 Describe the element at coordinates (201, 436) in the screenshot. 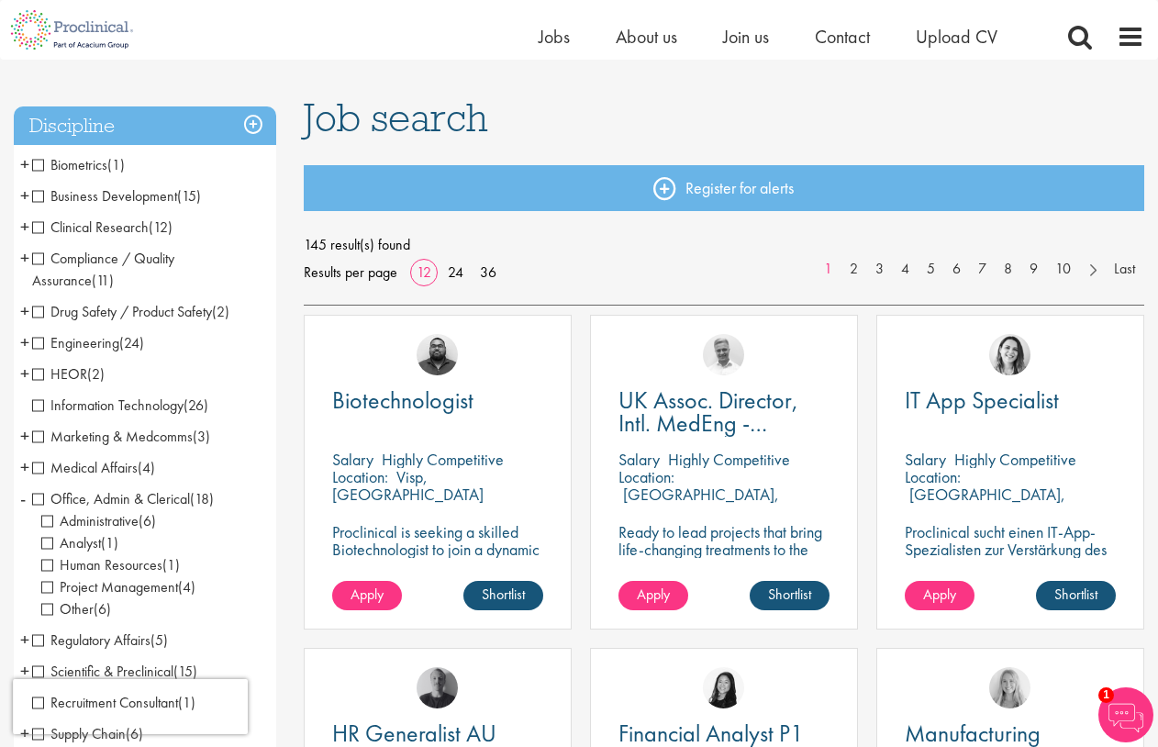

I see `span: (3)` at that location.